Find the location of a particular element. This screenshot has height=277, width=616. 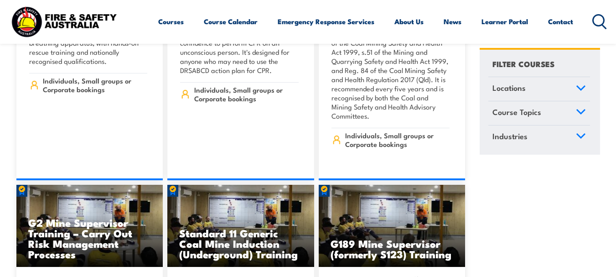

a: Emergency Response Services is located at coordinates (326, 21).